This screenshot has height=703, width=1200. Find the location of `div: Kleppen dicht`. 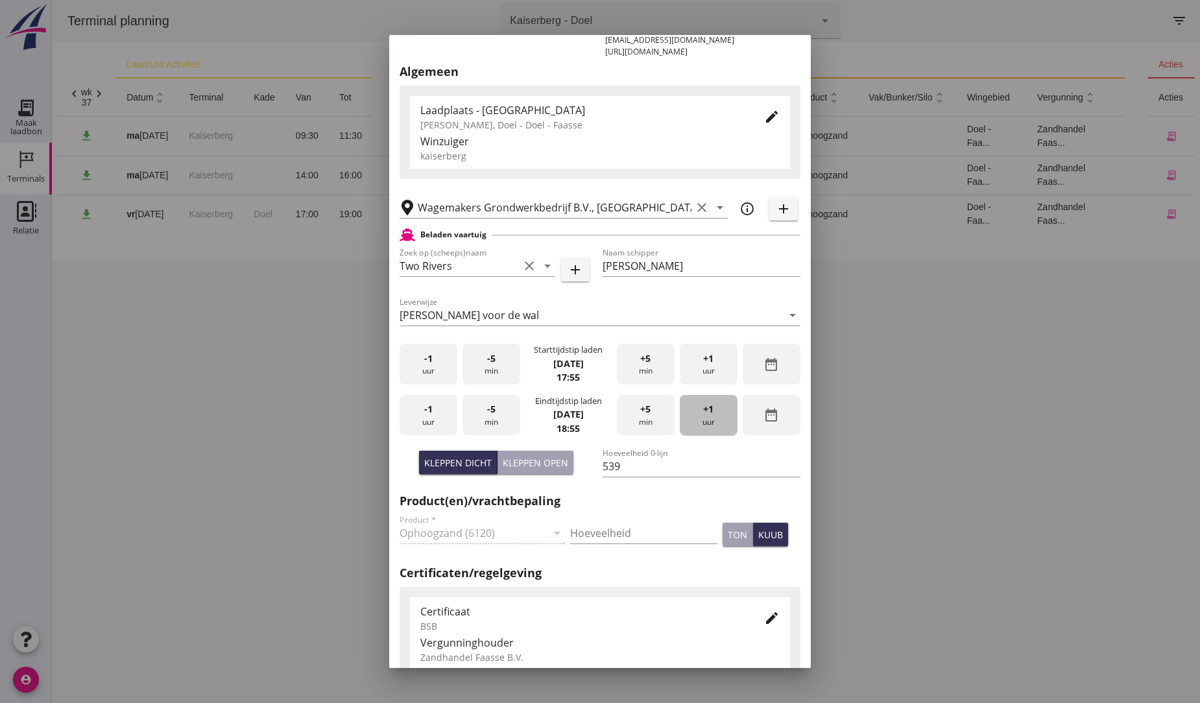

div: Kleppen dicht is located at coordinates (458, 462).